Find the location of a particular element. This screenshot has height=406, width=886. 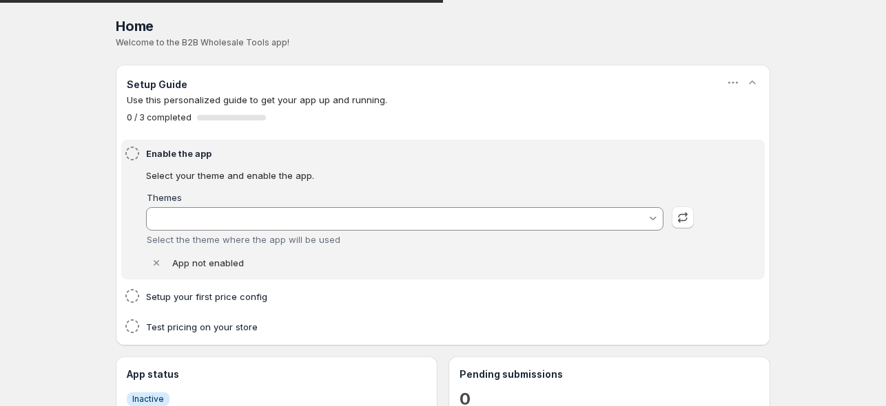

a: InfoInactive is located at coordinates (148, 399).